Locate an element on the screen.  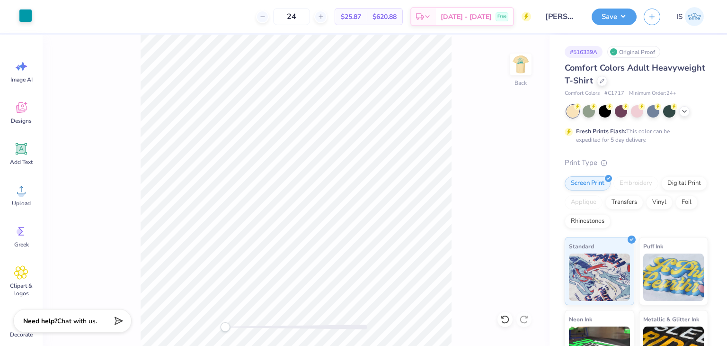
div: Back is located at coordinates (521, 83).